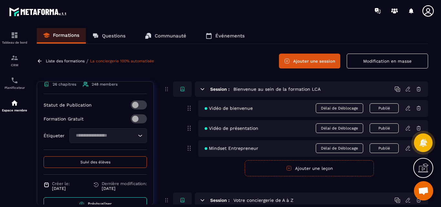 This screenshot has height=207, width=441. What do you see at coordinates (309, 168) in the screenshot?
I see `button: Ajouter une leçon` at bounding box center [309, 168].